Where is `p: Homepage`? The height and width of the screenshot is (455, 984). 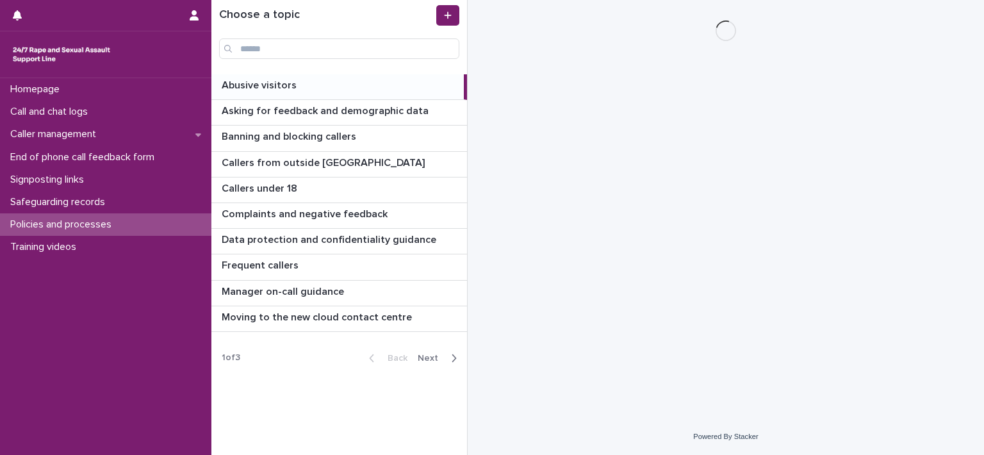 p: Homepage is located at coordinates (37, 89).